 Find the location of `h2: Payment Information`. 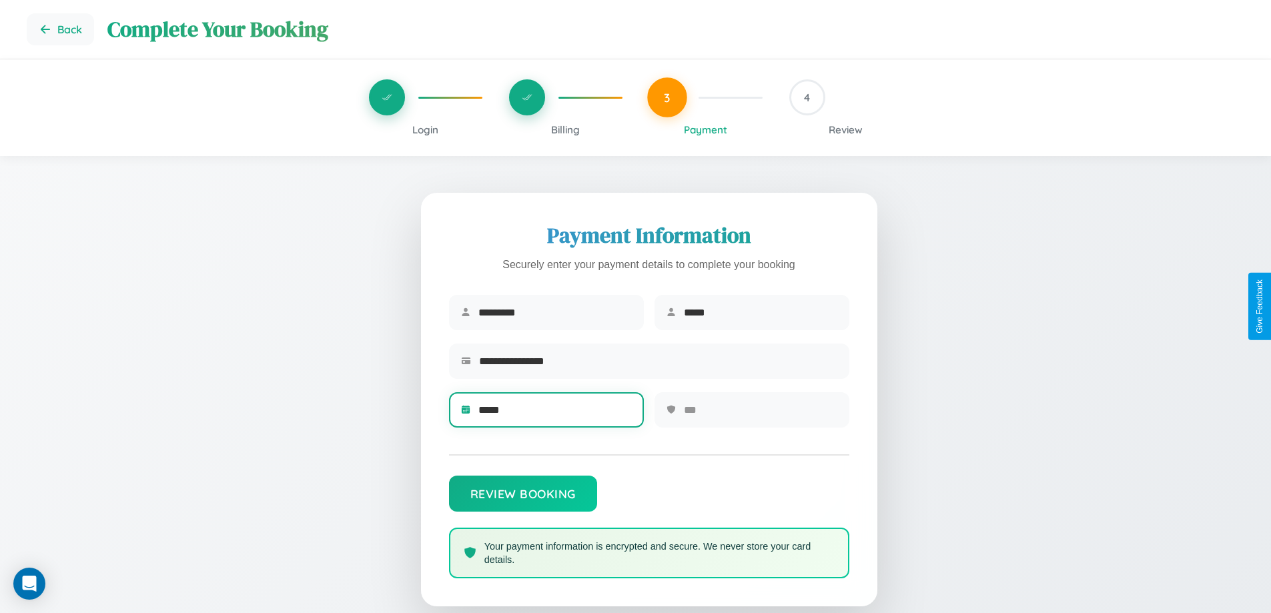

h2: Payment Information is located at coordinates (649, 235).